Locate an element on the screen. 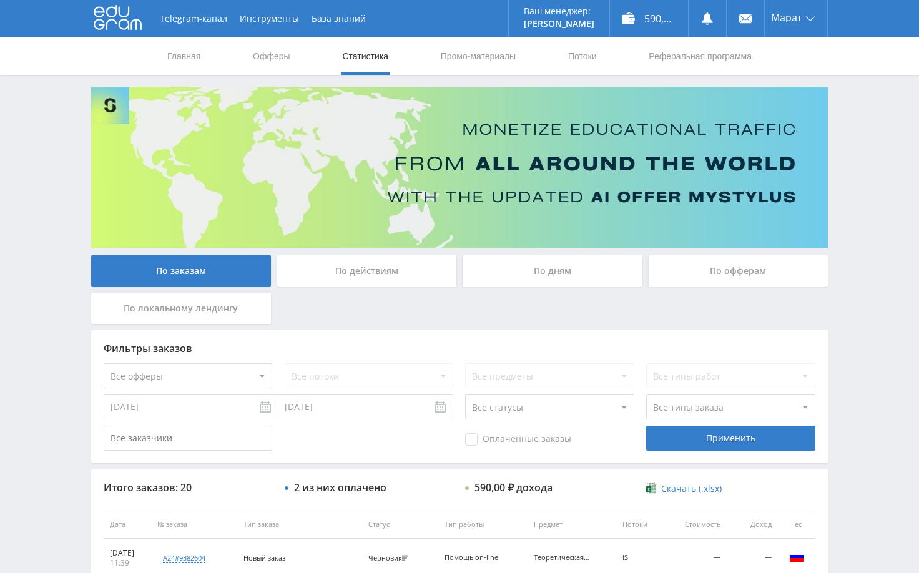 The height and width of the screenshot is (573, 919). a: Статистика is located at coordinates (365, 56).